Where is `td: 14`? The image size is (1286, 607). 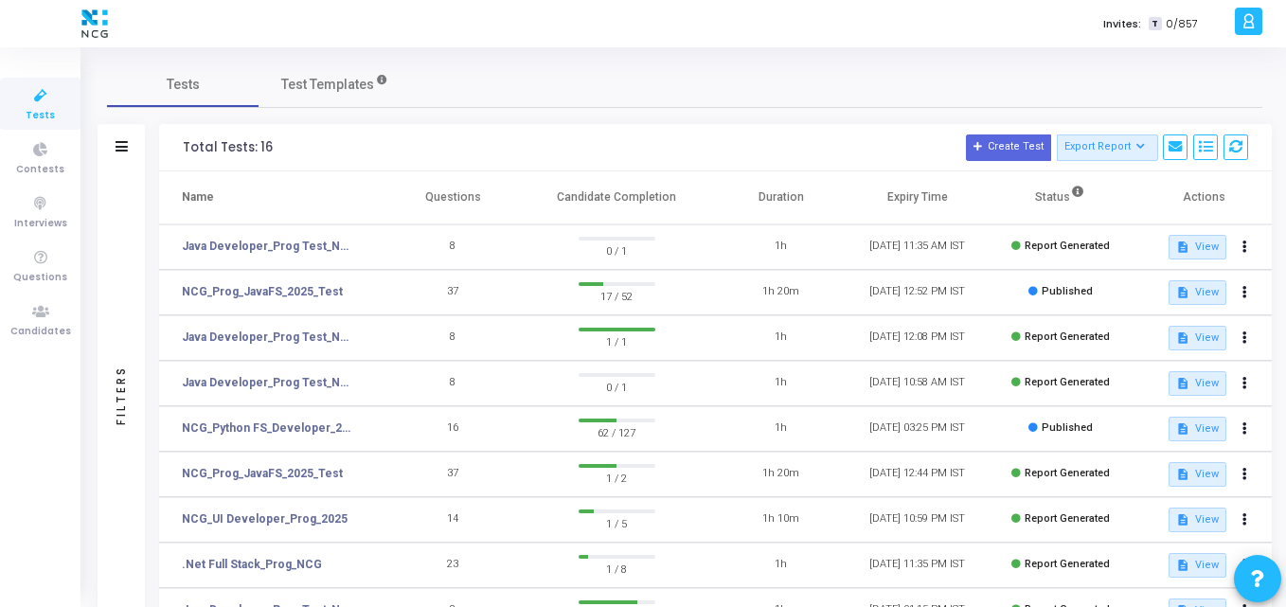
td: 14 is located at coordinates (453, 520).